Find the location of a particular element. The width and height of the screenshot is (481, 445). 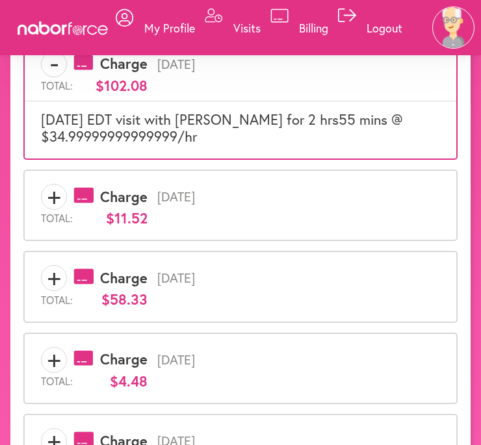

p: My Profile is located at coordinates (170, 28).